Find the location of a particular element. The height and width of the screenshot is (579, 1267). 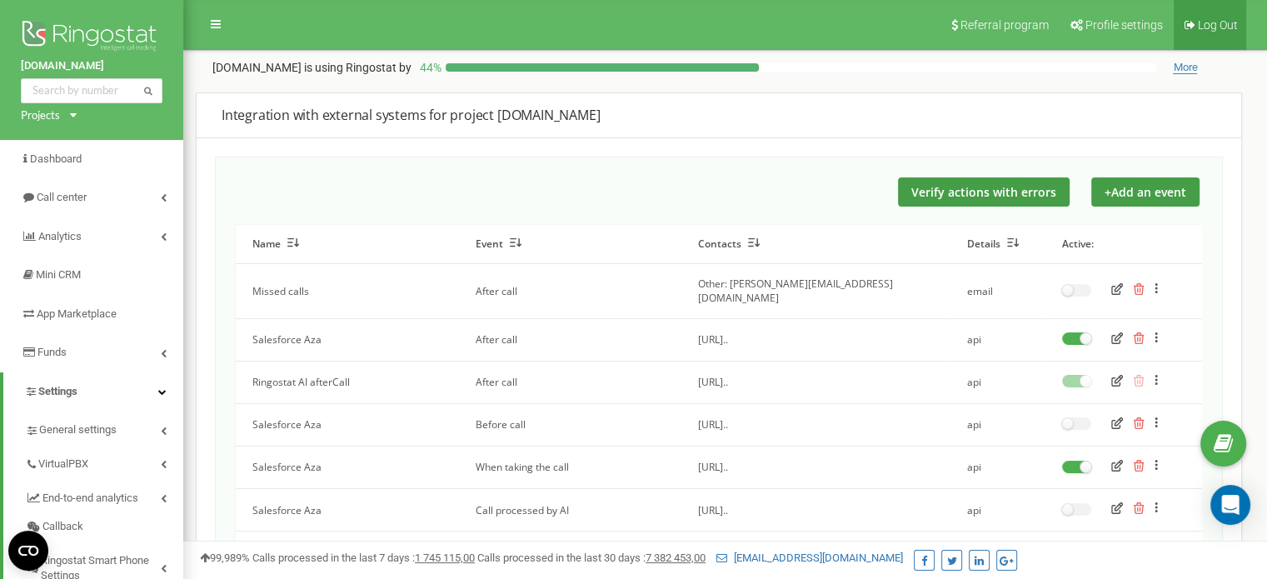

td: When taking the call is located at coordinates (570, 466).